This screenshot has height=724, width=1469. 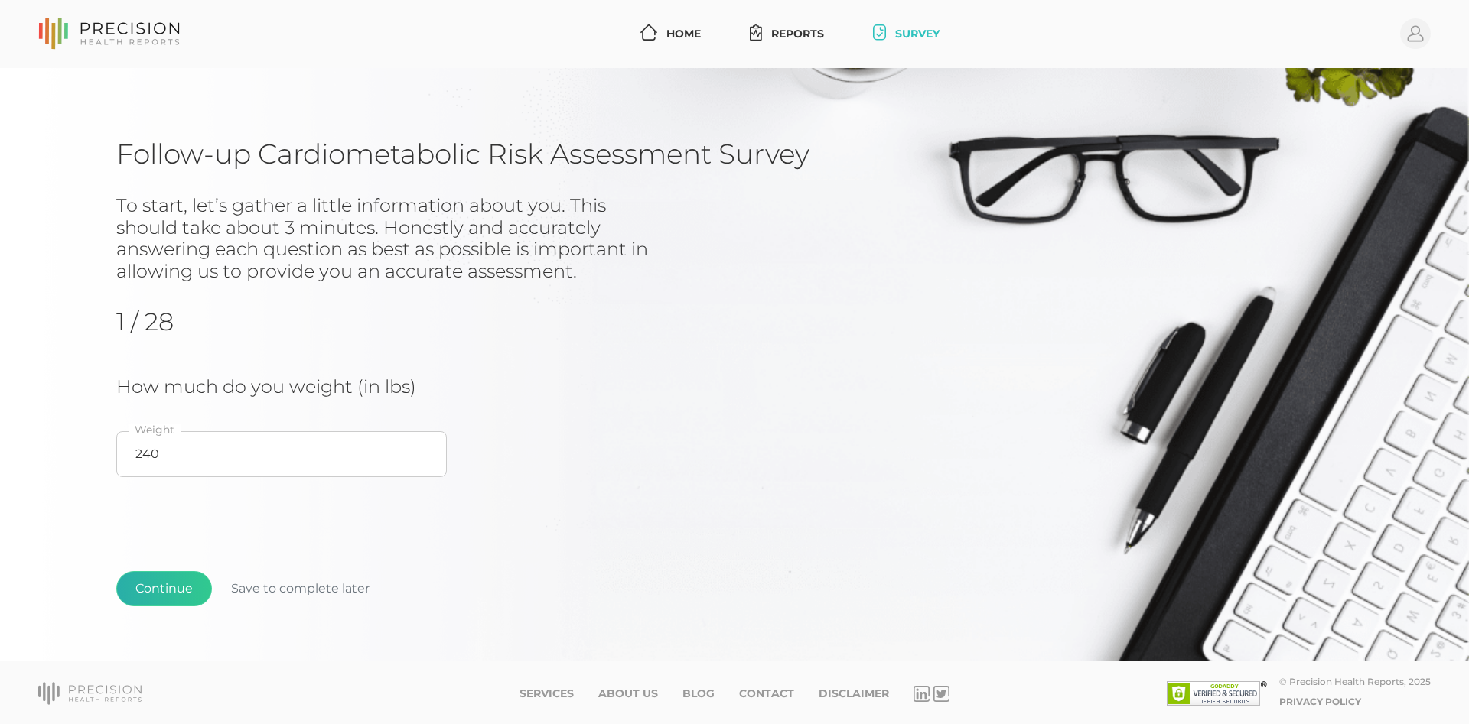 I want to click on h3: To start, let’s gather a little information about you. This should take about 3 minutes. Honestly..., so click(x=392, y=239).